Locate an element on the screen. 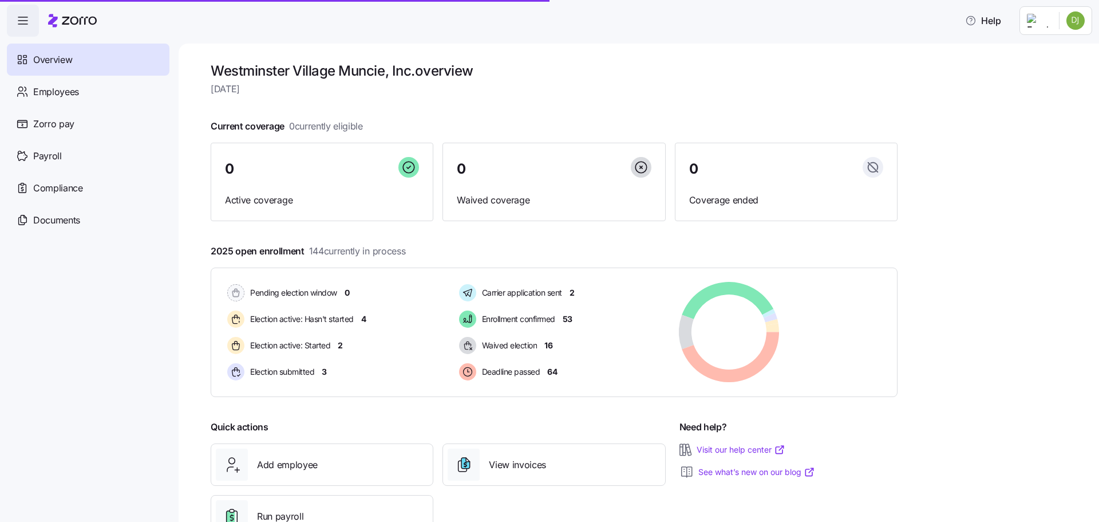 The image size is (1099, 522). span: Overview is located at coordinates (53, 60).